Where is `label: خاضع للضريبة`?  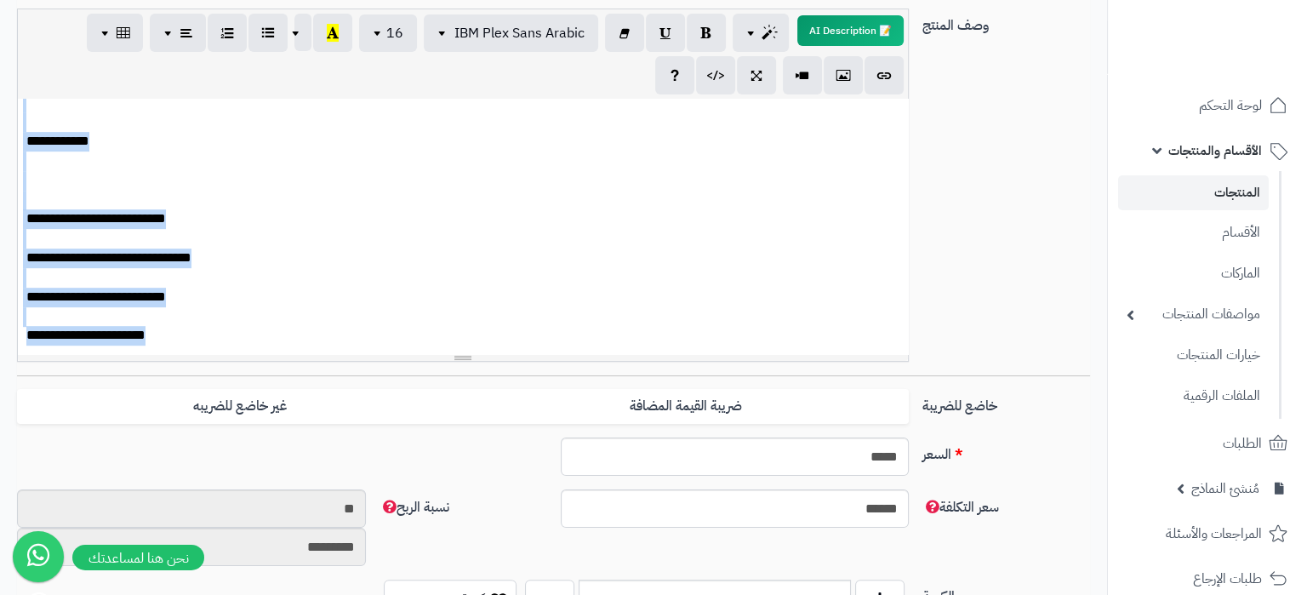
label: خاضع للضريبة is located at coordinates (1006, 402).